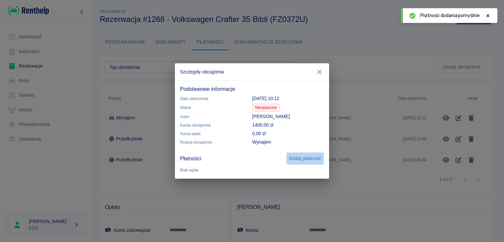 The image size is (504, 242). What do you see at coordinates (211, 117) in the screenshot?
I see `p: Autor` at bounding box center [211, 117].